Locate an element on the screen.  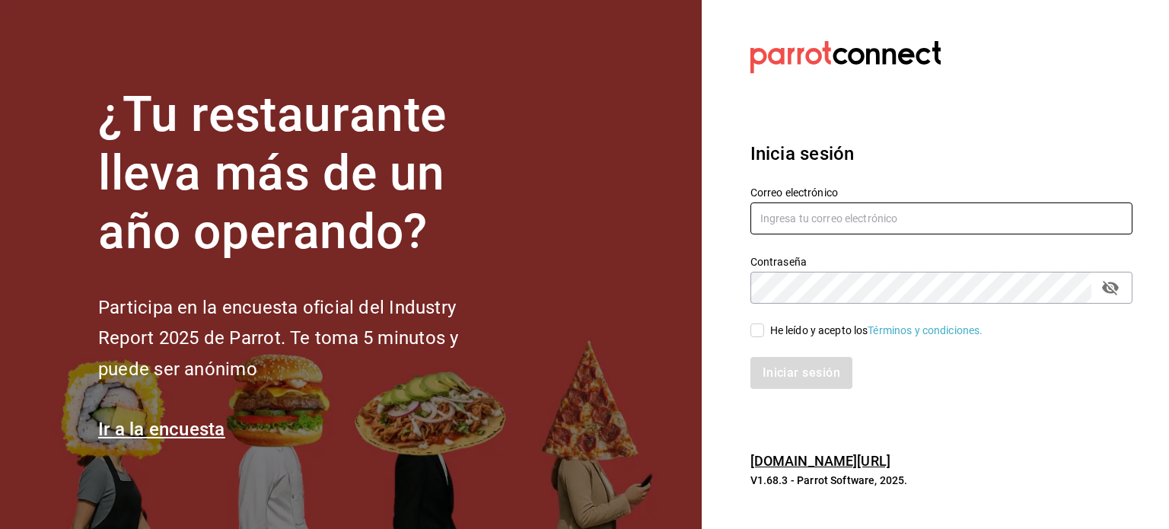
a: Ir a la encuesta is located at coordinates (161, 429).